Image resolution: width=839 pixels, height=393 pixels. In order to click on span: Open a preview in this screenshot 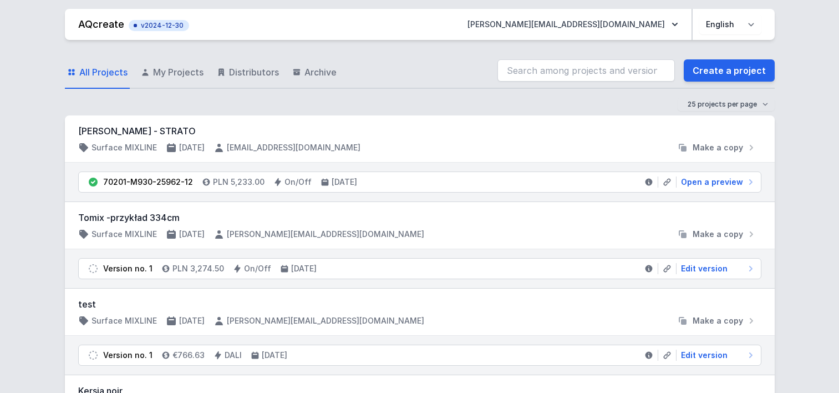, I will do `click(712, 182)`.